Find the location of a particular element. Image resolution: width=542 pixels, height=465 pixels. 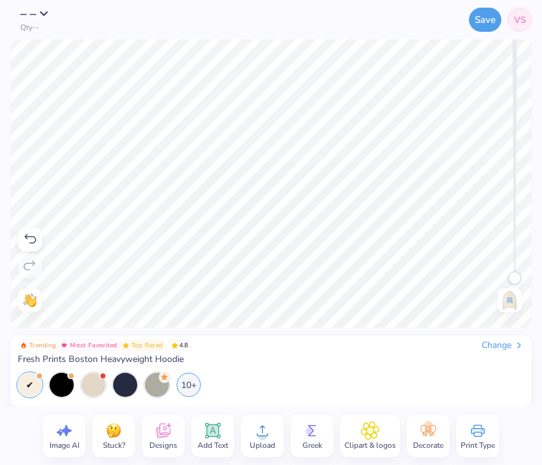

span: VS is located at coordinates (520, 20).